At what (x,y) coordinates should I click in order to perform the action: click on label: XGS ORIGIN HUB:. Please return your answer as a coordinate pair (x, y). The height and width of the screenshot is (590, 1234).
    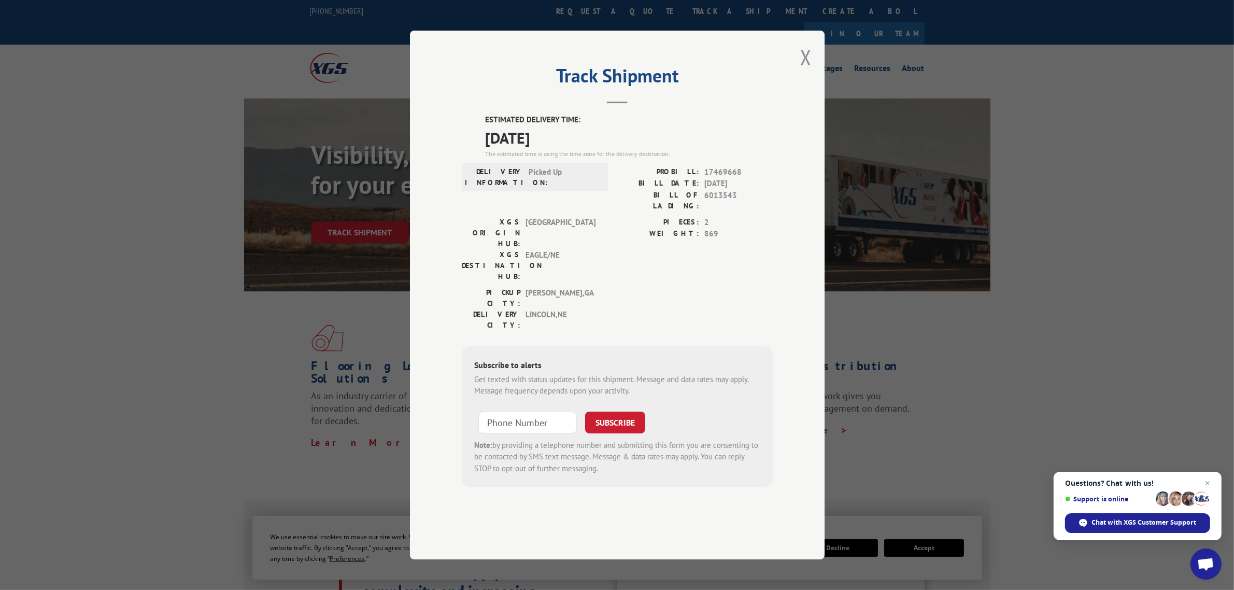
    Looking at the image, I should click on (491, 233).